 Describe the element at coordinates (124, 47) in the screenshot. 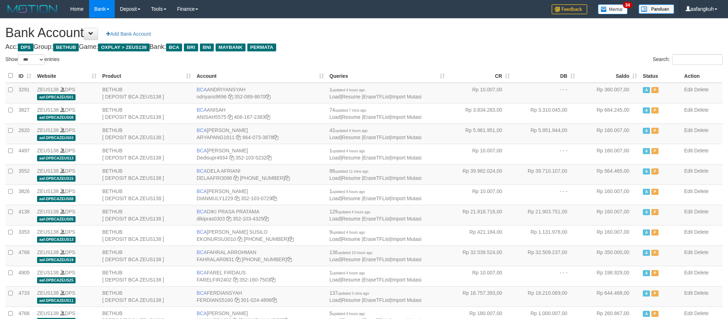

I see `span: OXPLAY > ZEUS138` at that location.